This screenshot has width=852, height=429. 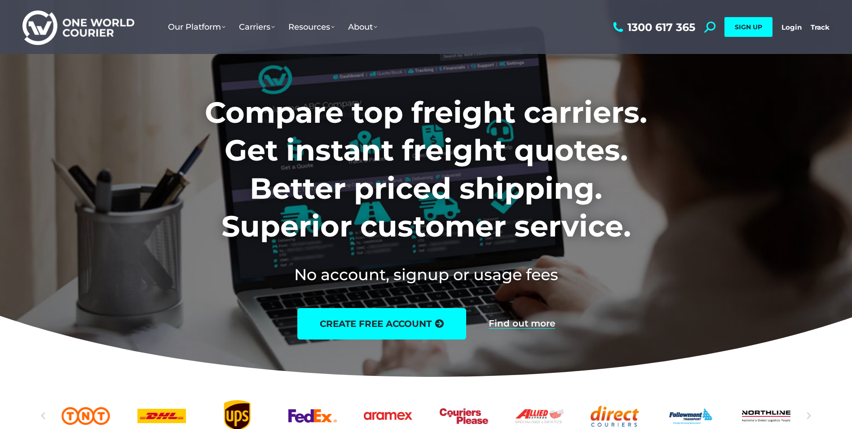 I want to click on a: Carriers, so click(x=257, y=27).